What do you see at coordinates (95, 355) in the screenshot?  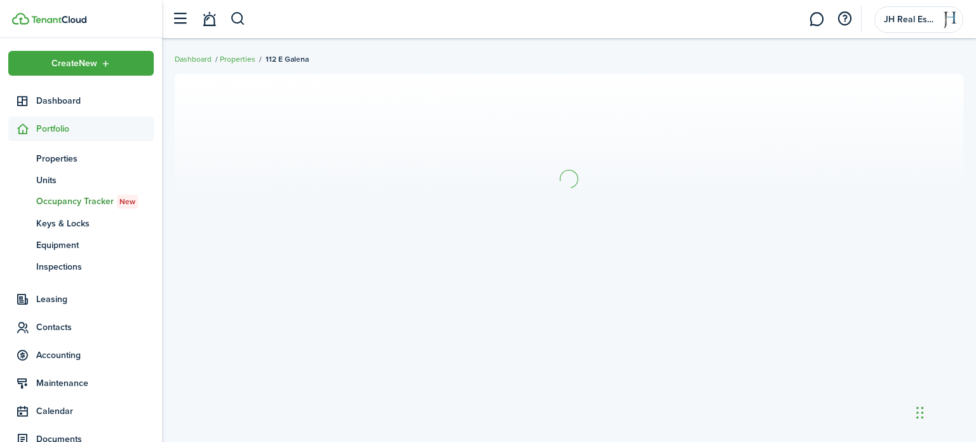 I see `span: Accounting` at bounding box center [95, 355].